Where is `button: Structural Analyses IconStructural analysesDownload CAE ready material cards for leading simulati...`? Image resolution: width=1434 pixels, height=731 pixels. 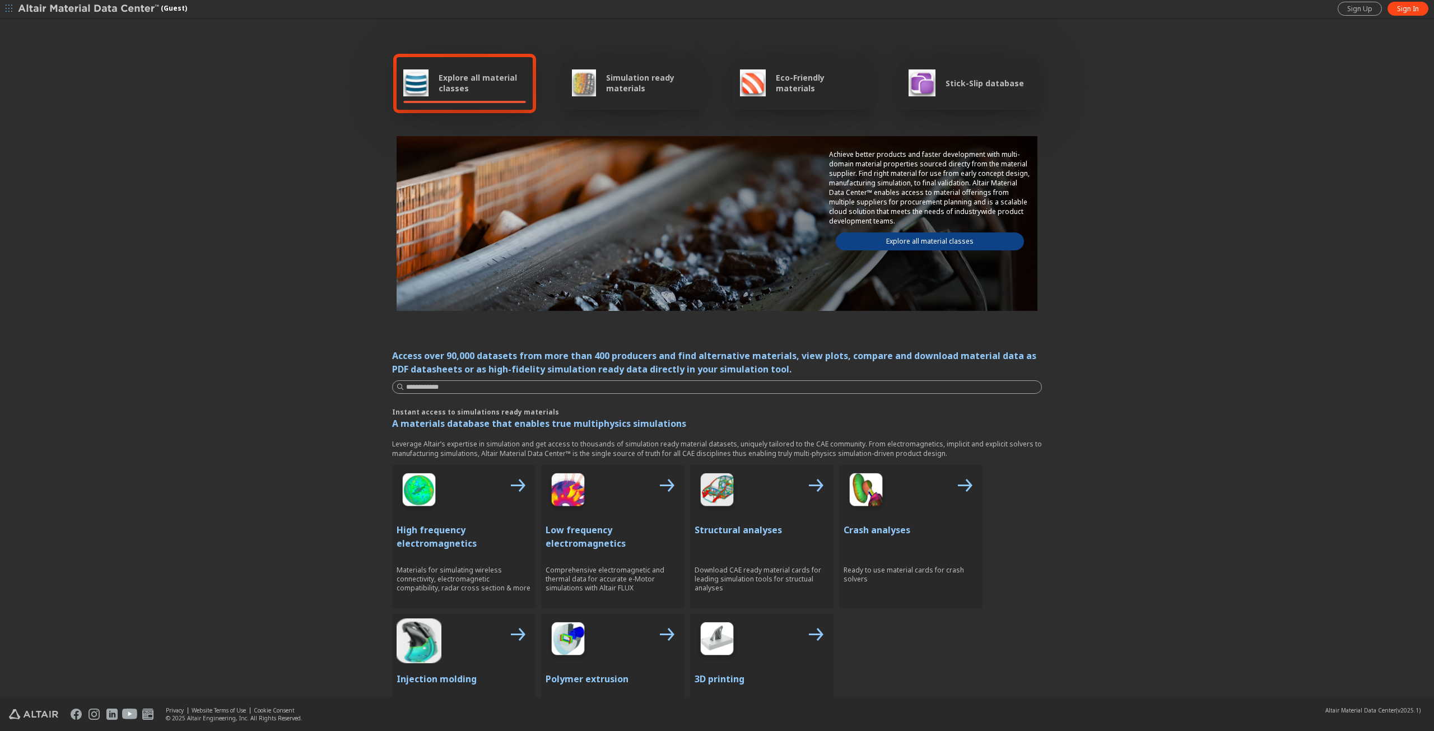
button: Structural Analyses IconStructural analysesDownload CAE ready material cards for leading simulati... is located at coordinates (762, 537).